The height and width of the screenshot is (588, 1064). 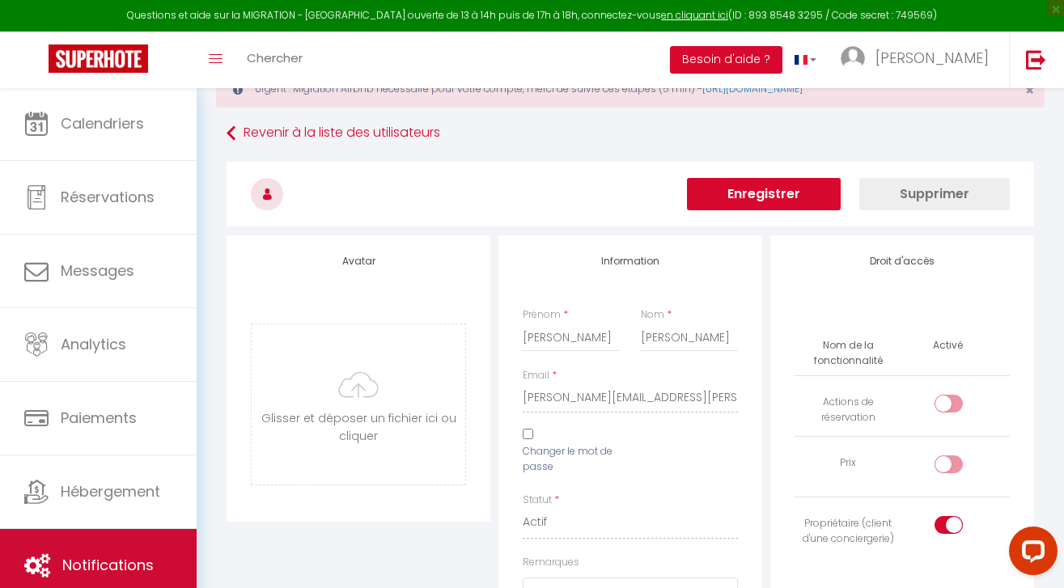 What do you see at coordinates (274, 60) in the screenshot?
I see `a: Chercher` at bounding box center [274, 60].